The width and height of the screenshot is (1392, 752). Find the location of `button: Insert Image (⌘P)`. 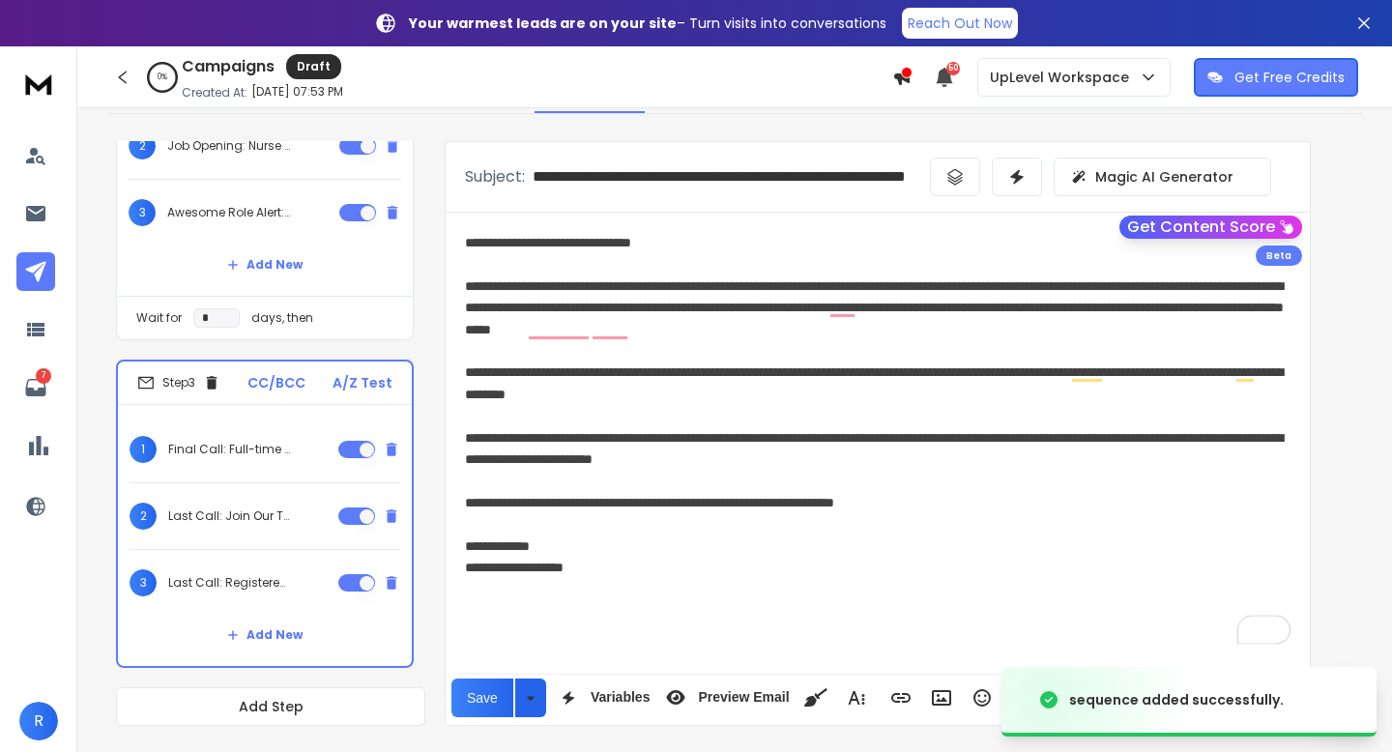

button: Insert Image (⌘P) is located at coordinates (941, 698).